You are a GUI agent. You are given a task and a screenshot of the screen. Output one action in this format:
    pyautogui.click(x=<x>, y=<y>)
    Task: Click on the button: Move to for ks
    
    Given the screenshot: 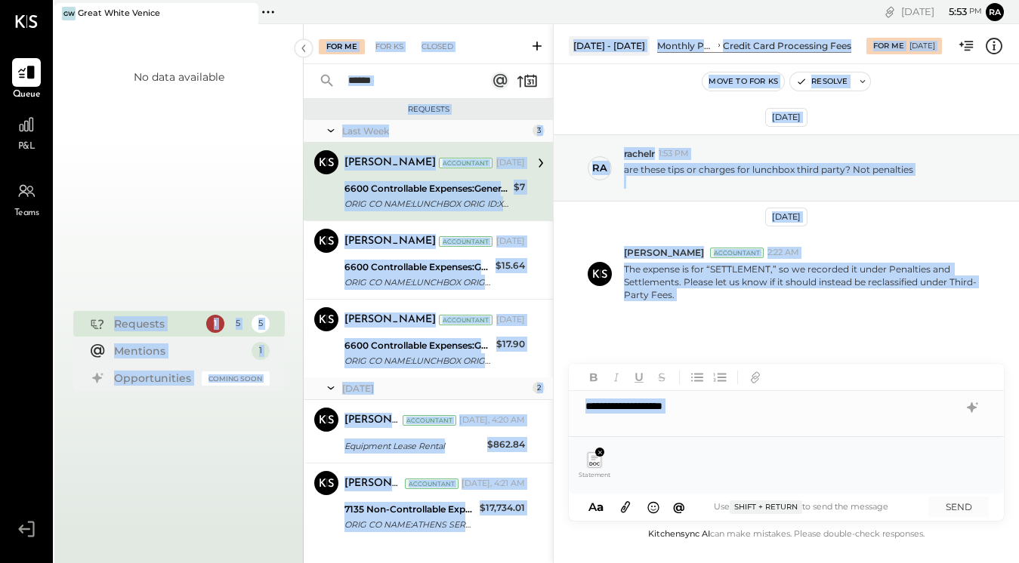 What is the action you would take?
    pyautogui.click(x=743, y=82)
    